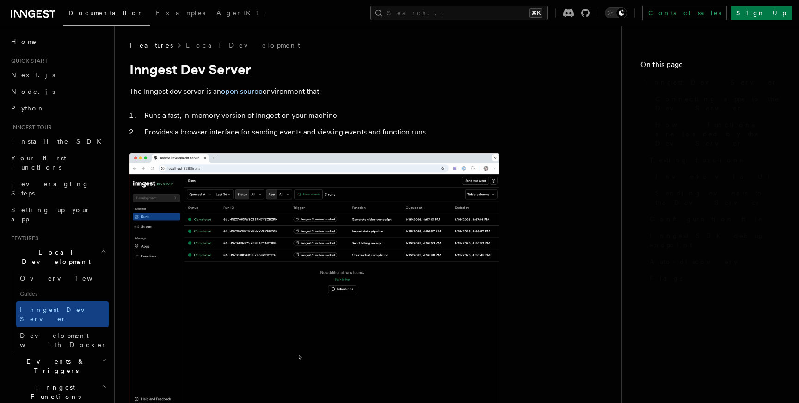  Describe the element at coordinates (718, 104) in the screenshot. I see `span: Connecting apps to the Dev Server` at that location.